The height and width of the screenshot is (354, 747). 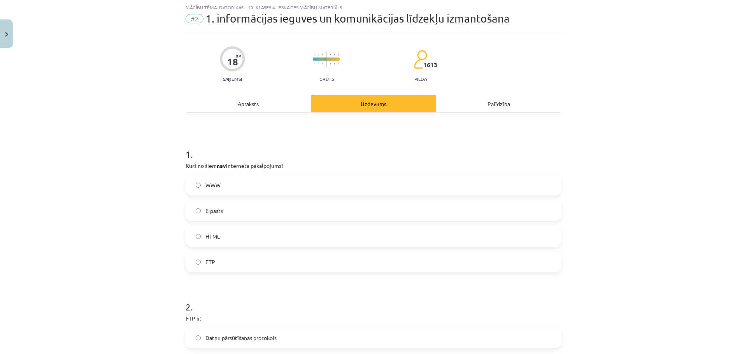 I want to click on span: Datņu pārsūtīšanas protokols, so click(x=241, y=338).